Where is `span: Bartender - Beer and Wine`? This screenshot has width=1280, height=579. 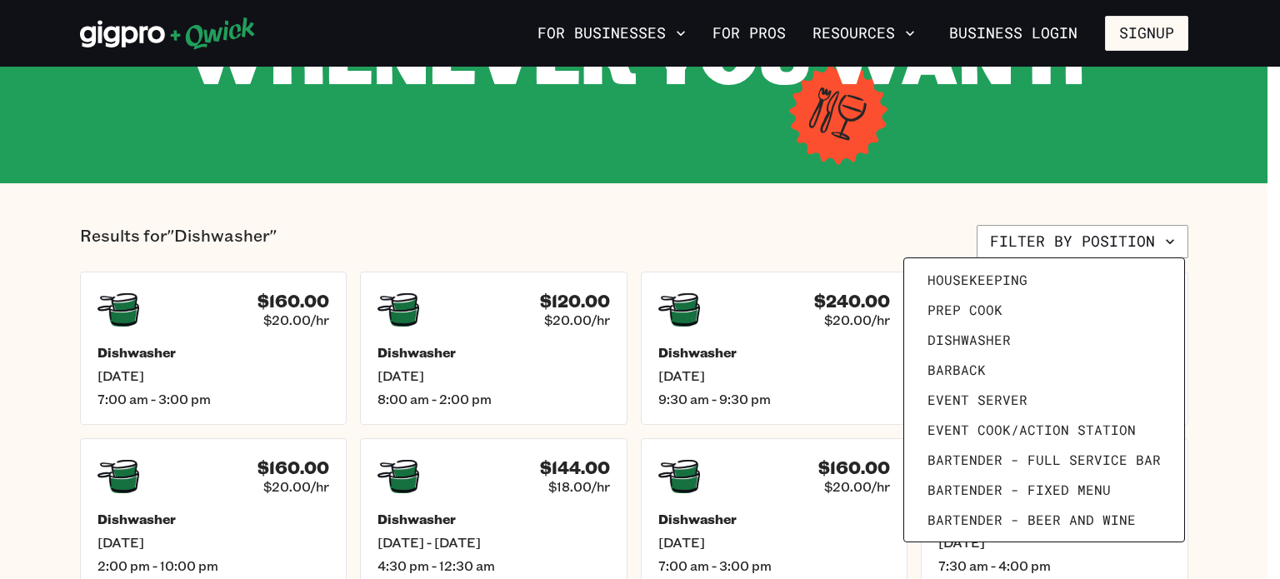
span: Bartender - Beer and Wine is located at coordinates (1032, 520).